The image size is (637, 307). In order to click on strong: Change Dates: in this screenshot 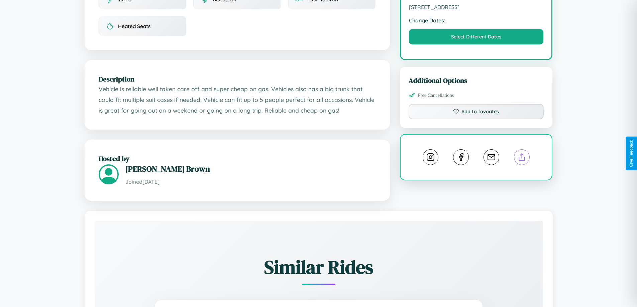, I will do `click(476, 20)`.